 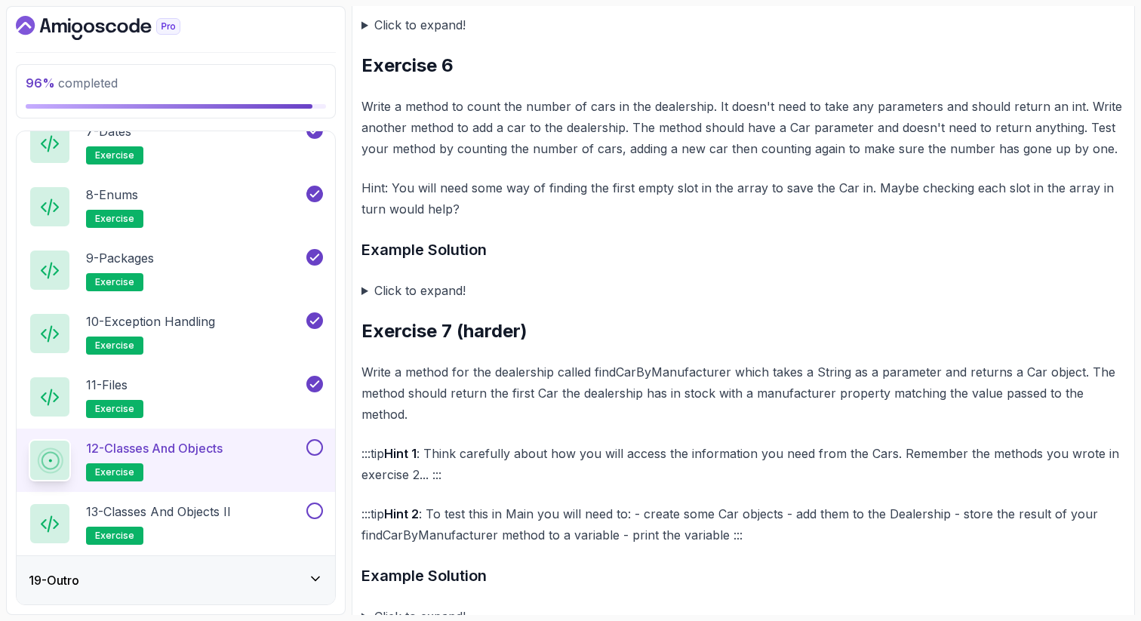 I want to click on p: Hint: You will need some way of finding the first empty slot in the array to save the Car in. May..., so click(x=743, y=198).